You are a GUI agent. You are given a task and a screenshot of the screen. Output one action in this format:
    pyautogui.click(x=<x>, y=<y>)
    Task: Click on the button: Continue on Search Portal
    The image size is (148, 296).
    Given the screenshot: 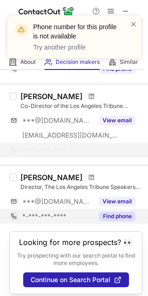 What is the action you would take?
    pyautogui.click(x=76, y=280)
    